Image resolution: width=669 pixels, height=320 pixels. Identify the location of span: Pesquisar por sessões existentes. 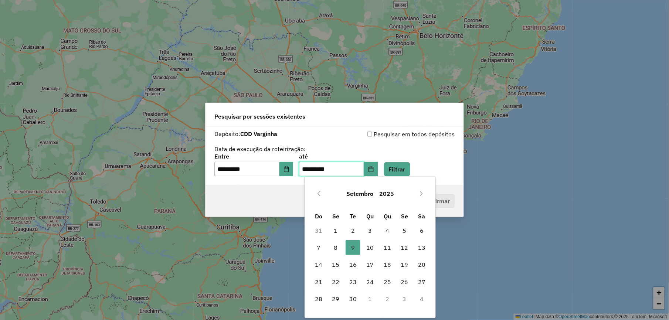
(260, 116).